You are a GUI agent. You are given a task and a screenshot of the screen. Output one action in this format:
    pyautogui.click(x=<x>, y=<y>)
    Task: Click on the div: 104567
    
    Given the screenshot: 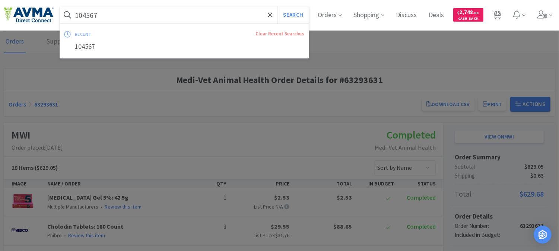 What is the action you would take?
    pyautogui.click(x=185, y=47)
    